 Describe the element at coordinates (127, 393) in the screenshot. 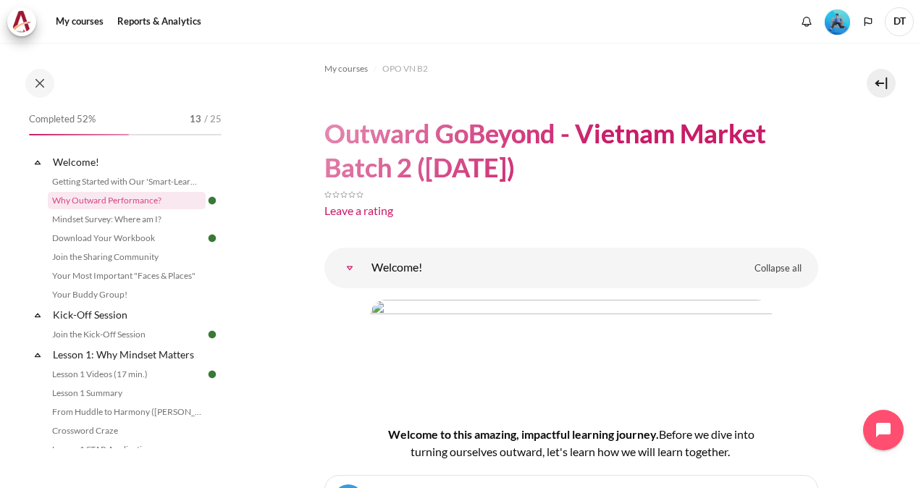

I see `a: Lesson 1 Summary` at that location.